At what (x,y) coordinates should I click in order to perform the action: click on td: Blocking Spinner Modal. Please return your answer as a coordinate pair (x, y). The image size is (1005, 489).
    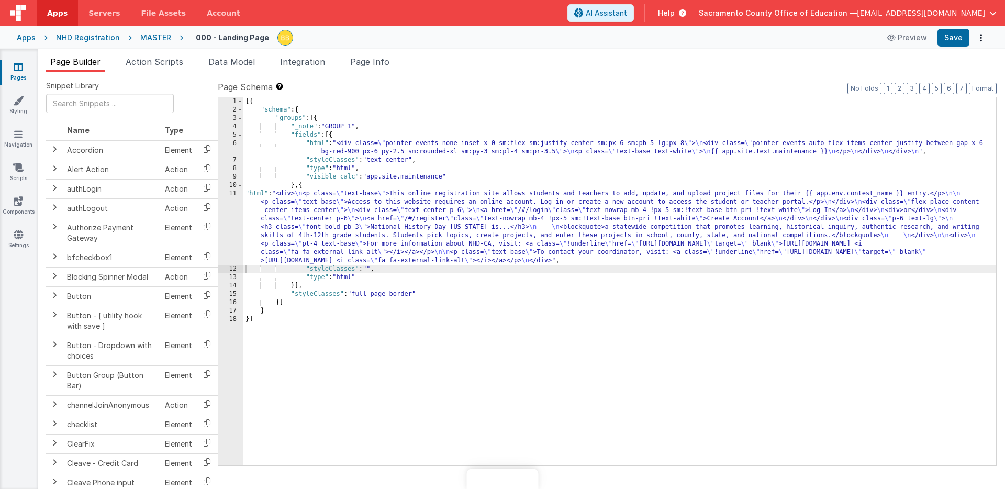
    Looking at the image, I should click on (112, 277).